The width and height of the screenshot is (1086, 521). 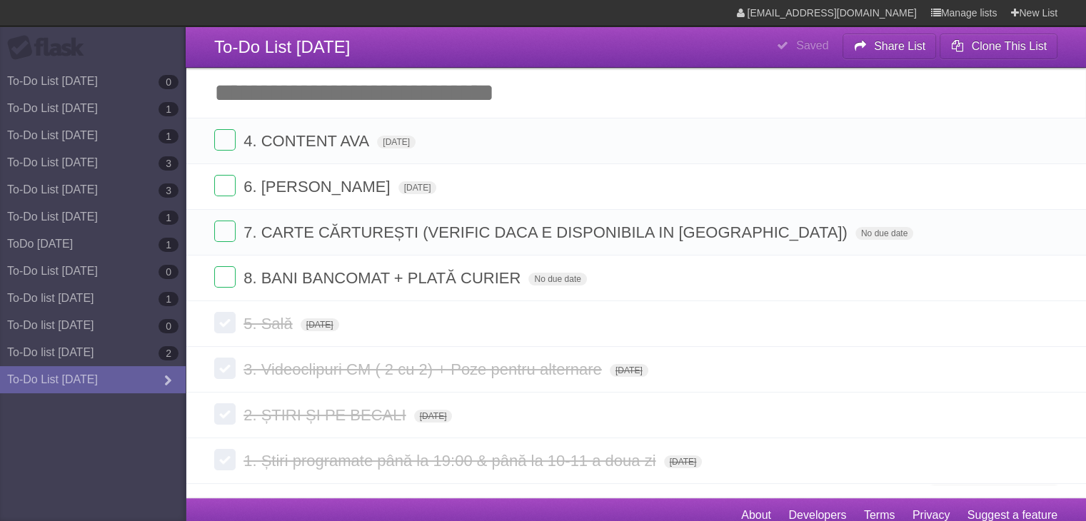 What do you see at coordinates (1008, 46) in the screenshot?
I see `b: Clone This List` at bounding box center [1008, 46].